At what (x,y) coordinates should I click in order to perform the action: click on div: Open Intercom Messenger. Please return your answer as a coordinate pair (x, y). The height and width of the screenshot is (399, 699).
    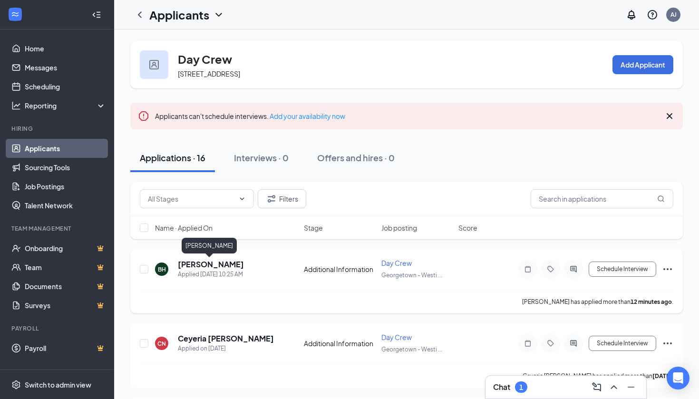
    Looking at the image, I should click on (678, 378).